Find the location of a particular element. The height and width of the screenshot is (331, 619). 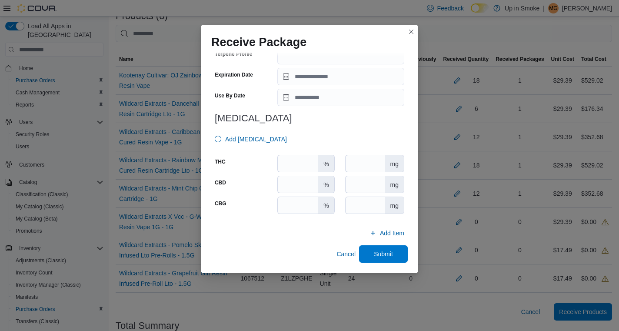

button: Closes this modal window is located at coordinates (411, 32).